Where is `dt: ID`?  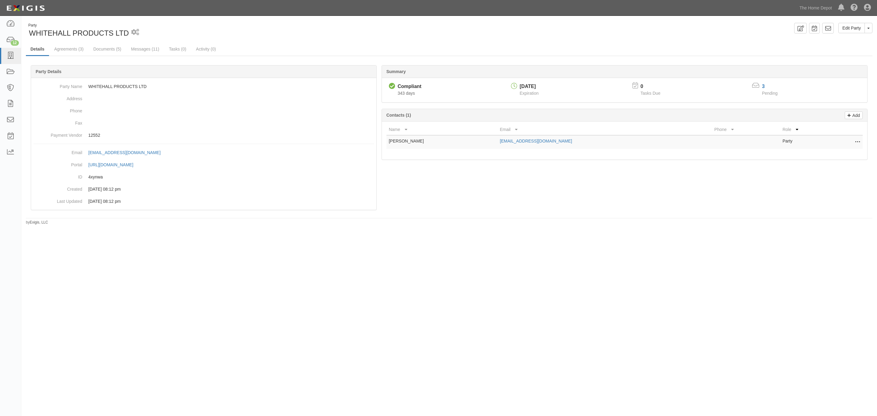
dt: ID is located at coordinates (58, 175).